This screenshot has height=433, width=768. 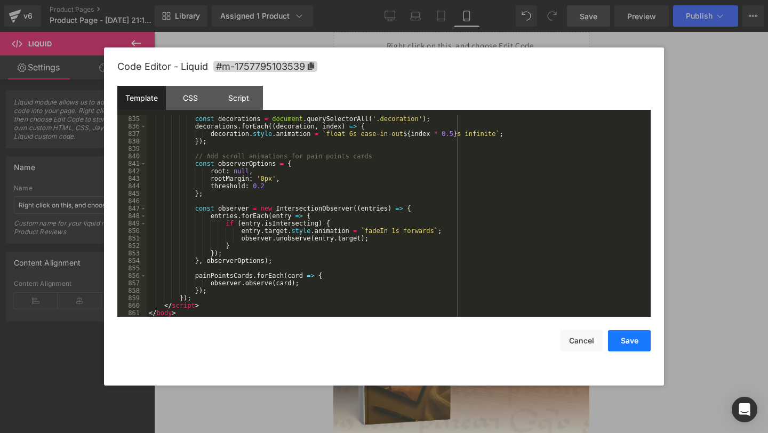 What do you see at coordinates (132, 171) in the screenshot?
I see `div: 842` at bounding box center [132, 171].